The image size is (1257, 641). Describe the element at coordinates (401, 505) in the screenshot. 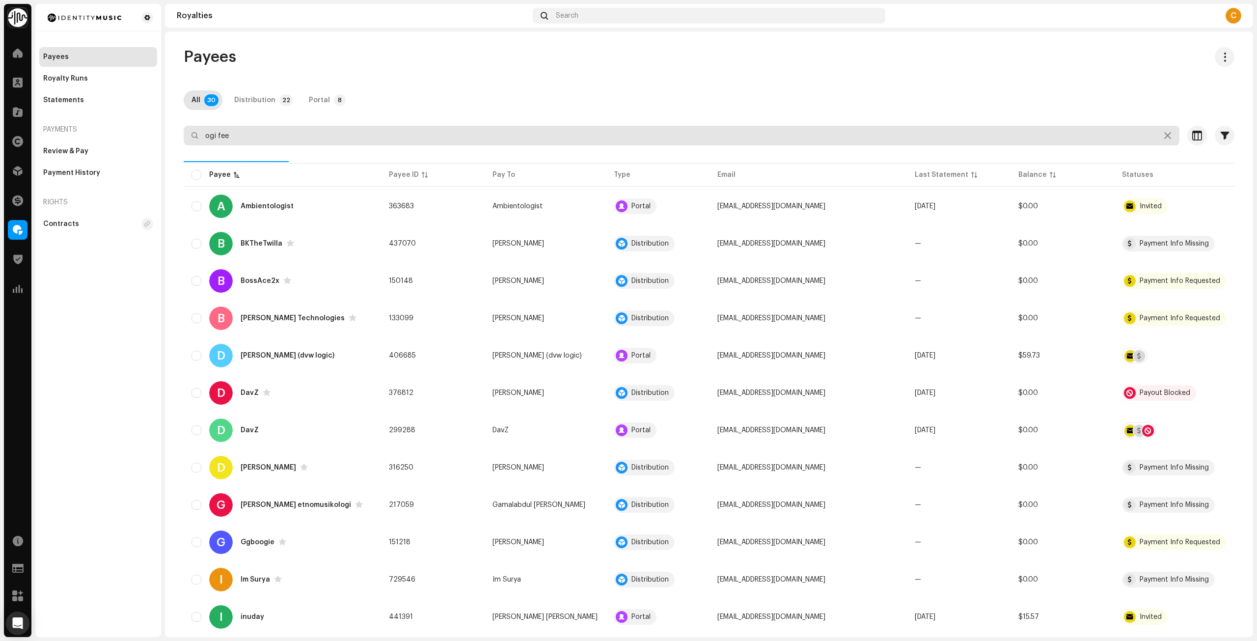

I see `span: 217059` at that location.